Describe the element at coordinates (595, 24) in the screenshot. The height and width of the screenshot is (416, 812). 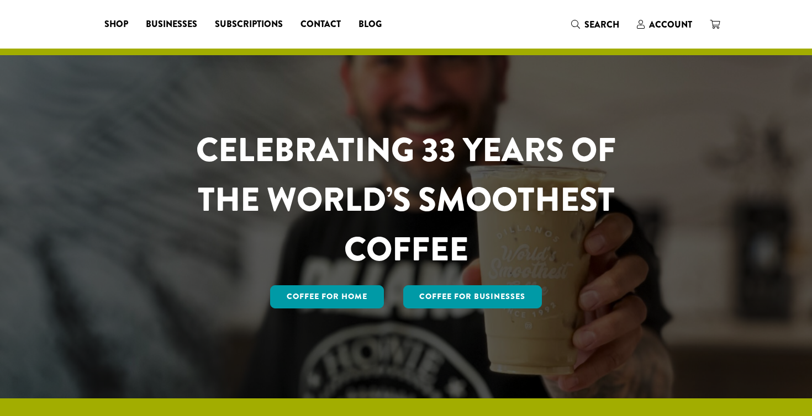
I see `a: Search` at that location.